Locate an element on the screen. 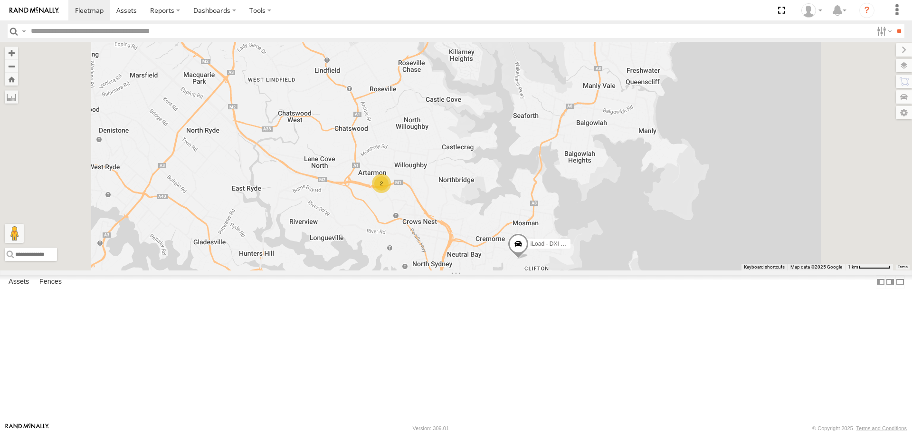  button: Keyboard shortcuts is located at coordinates (765, 267).